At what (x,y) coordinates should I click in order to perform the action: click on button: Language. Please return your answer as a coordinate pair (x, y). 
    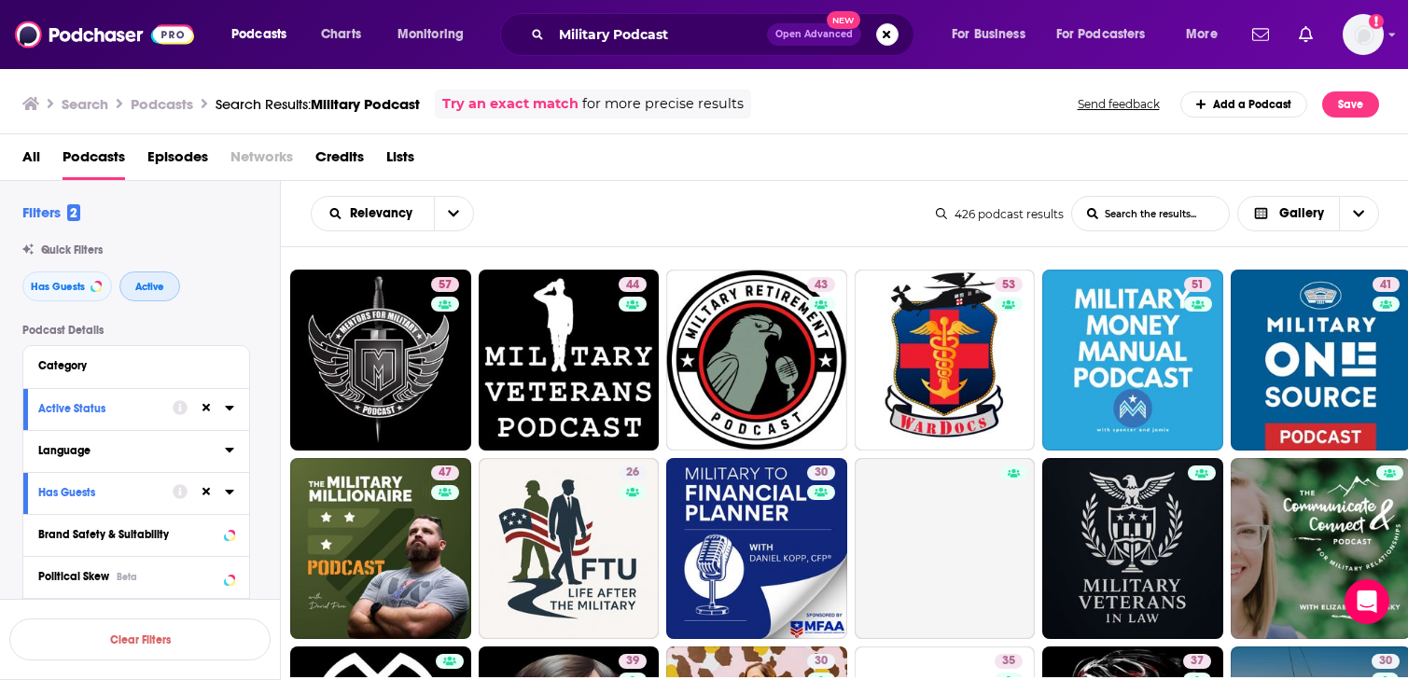
    Looking at the image, I should click on (132, 450).